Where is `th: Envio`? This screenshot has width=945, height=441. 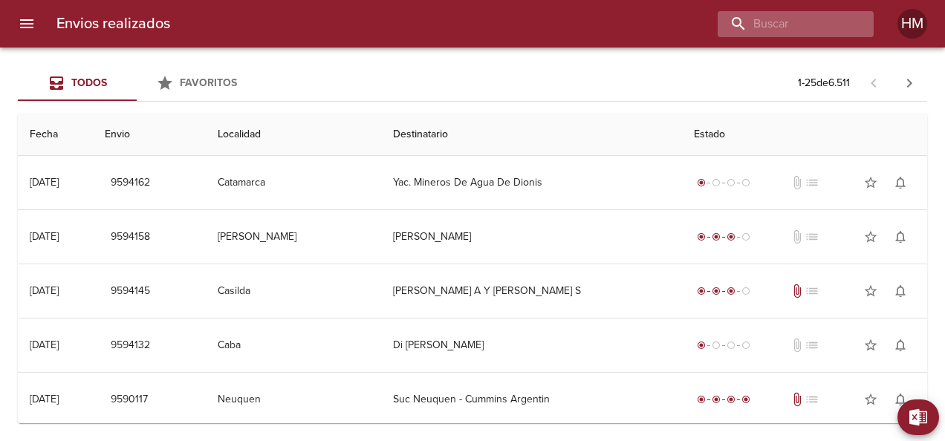 th: Envio is located at coordinates (149, 134).